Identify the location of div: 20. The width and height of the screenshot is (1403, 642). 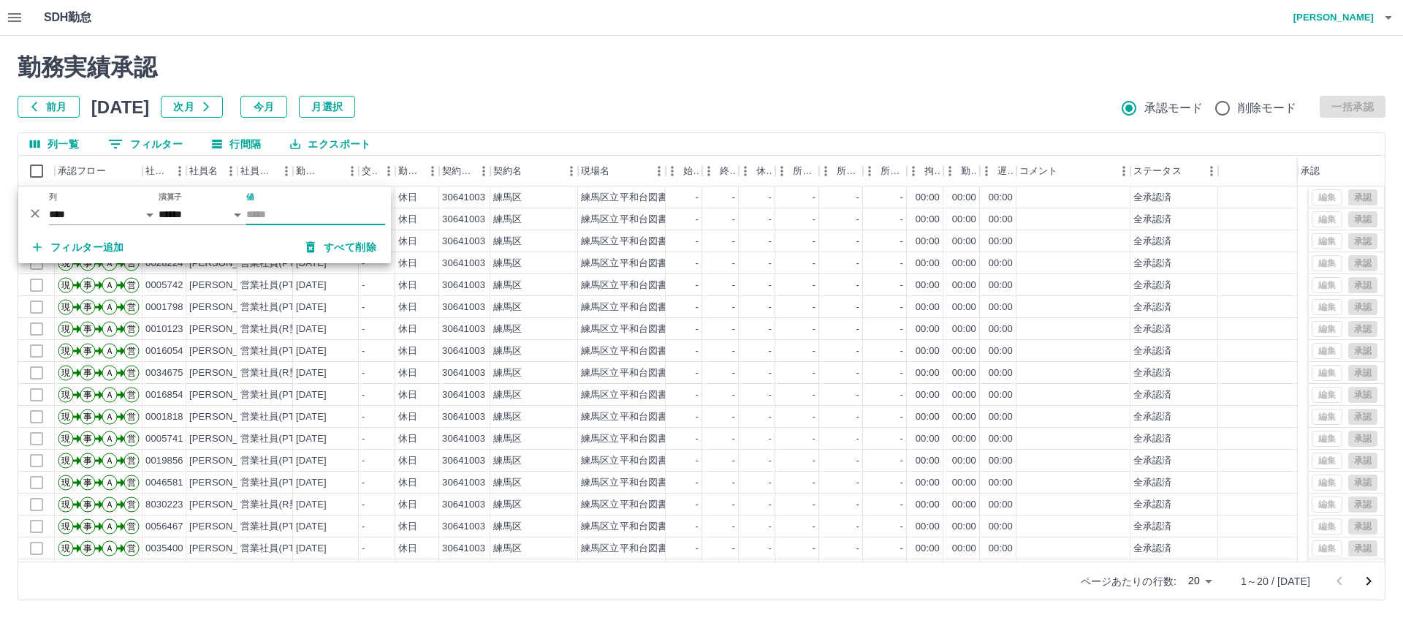
(1200, 580).